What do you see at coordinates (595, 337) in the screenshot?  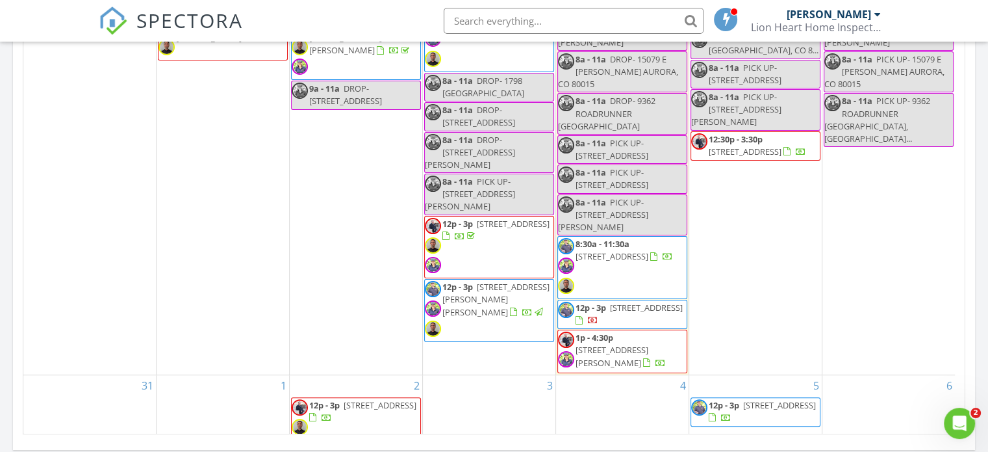 I see `span: 1p - 4:30p` at bounding box center [595, 337].